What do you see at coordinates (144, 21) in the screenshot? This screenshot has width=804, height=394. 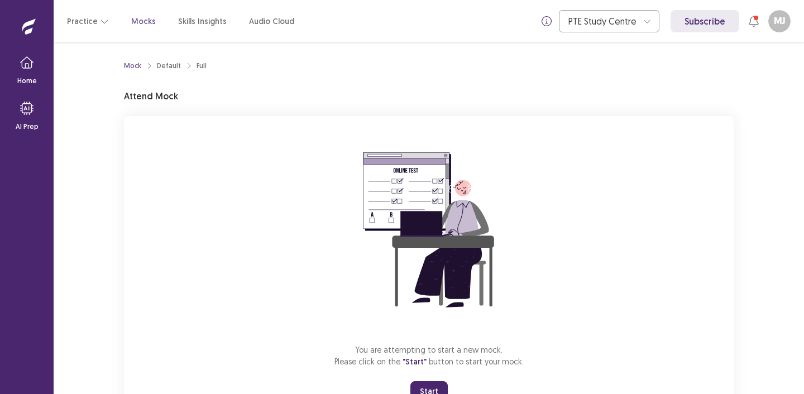 I see `a: Mocks` at bounding box center [144, 21].